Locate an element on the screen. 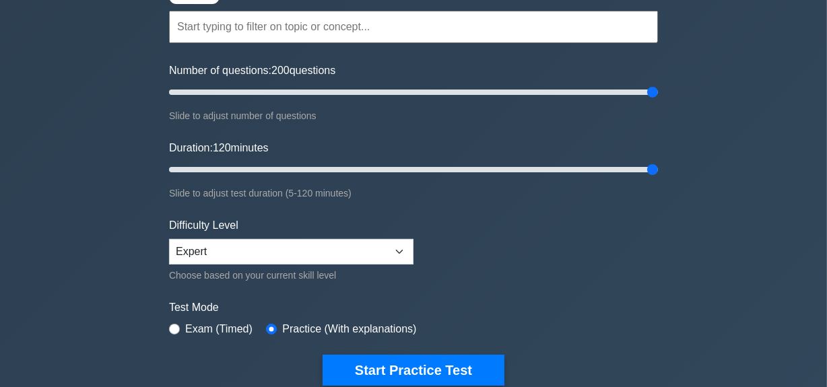  label: Difficulty Level is located at coordinates (204, 226).